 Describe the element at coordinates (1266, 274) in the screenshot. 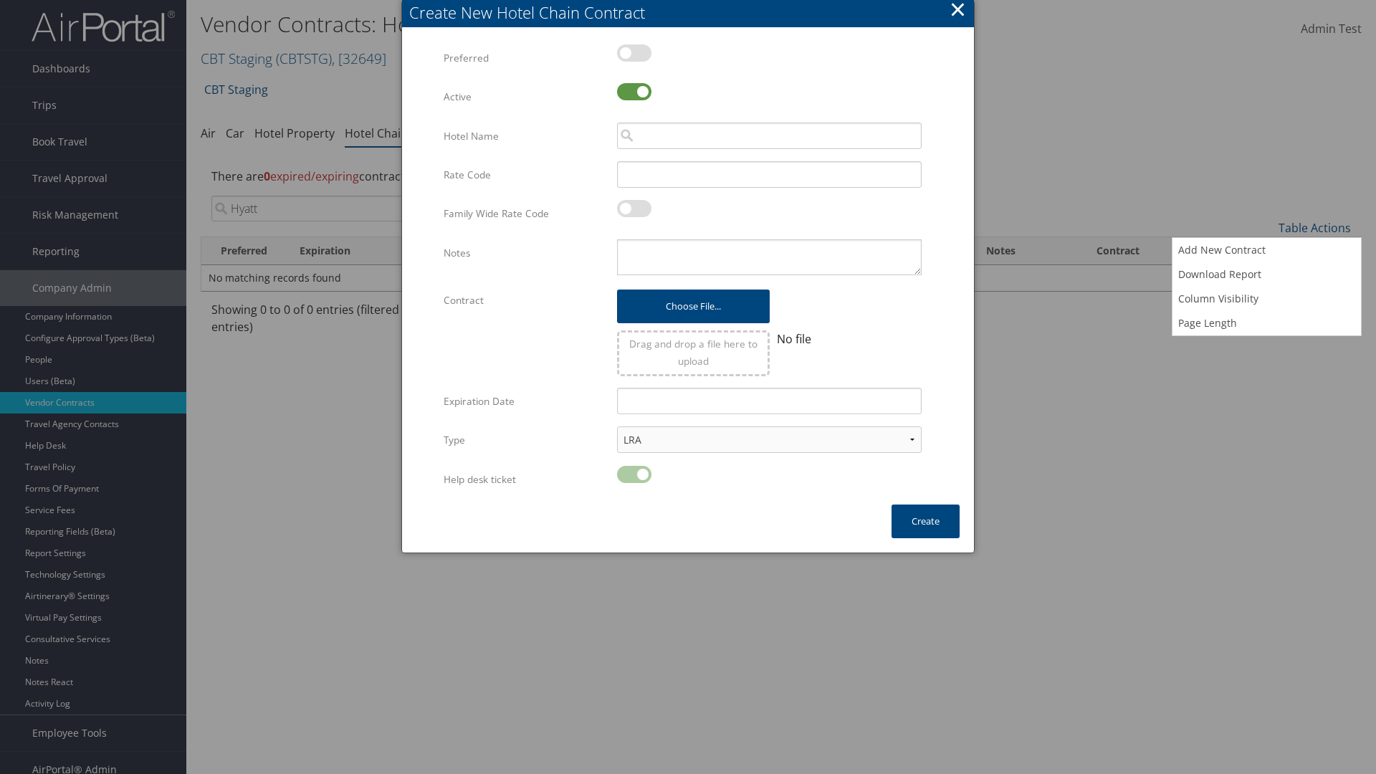

I see `a: Download Report` at that location.